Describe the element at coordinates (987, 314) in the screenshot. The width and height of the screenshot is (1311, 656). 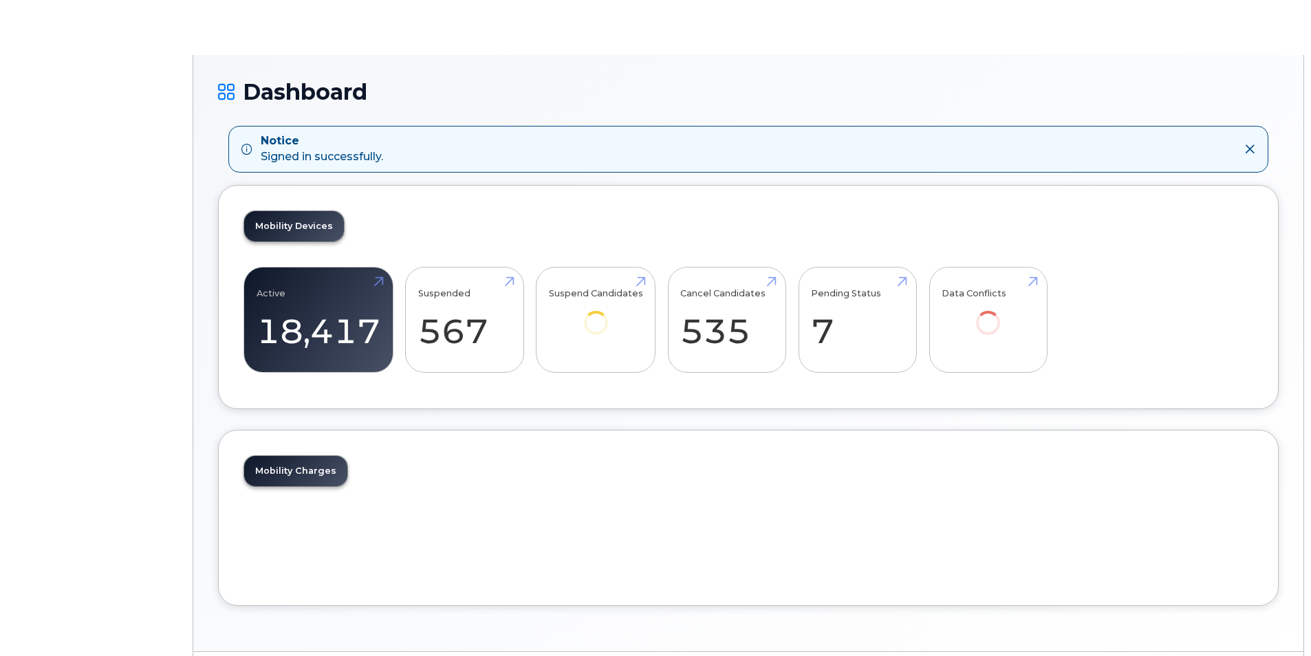
I see `a: Data Conflicts` at that location.